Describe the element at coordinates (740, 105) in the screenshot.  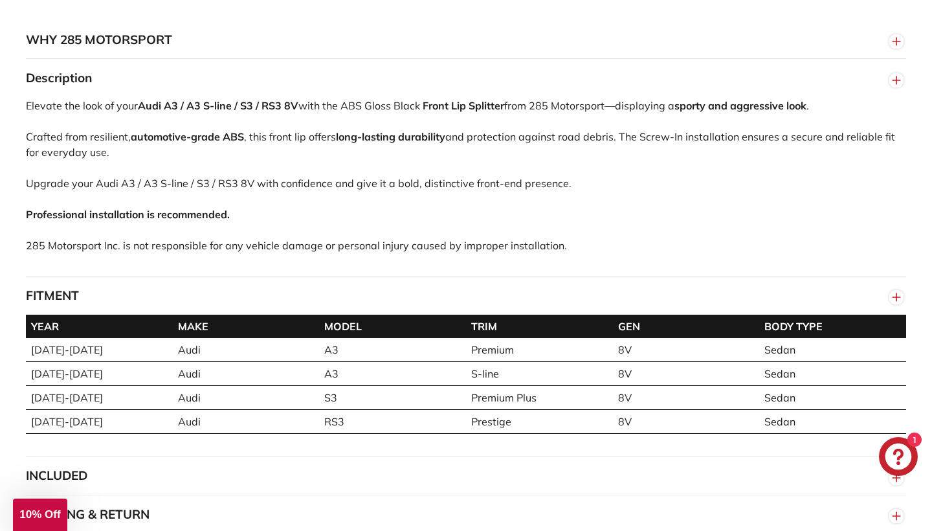
I see `strong: sporty and aggressive look` at that location.